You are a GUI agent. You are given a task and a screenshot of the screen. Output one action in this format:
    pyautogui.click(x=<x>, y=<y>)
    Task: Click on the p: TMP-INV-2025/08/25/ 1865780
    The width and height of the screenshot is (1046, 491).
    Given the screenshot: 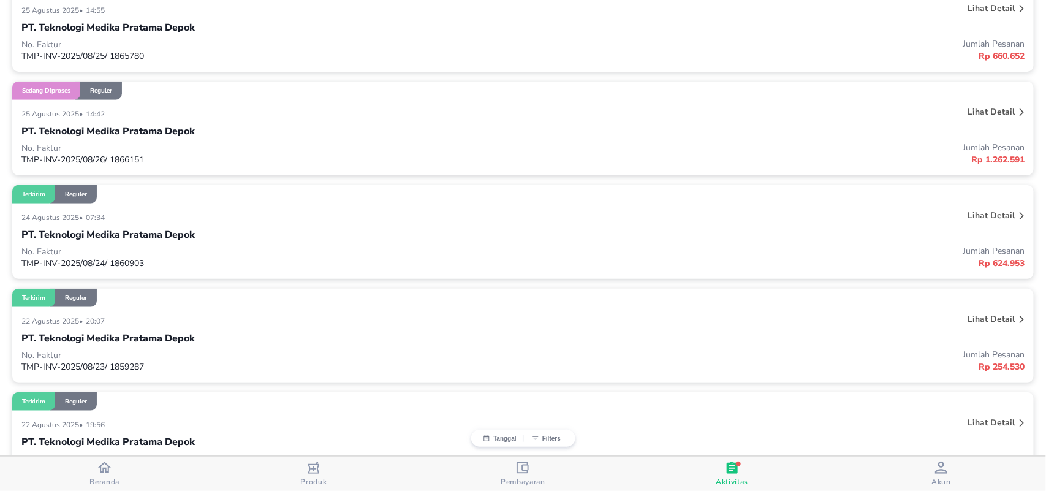 What is the action you would take?
    pyautogui.click(x=272, y=56)
    